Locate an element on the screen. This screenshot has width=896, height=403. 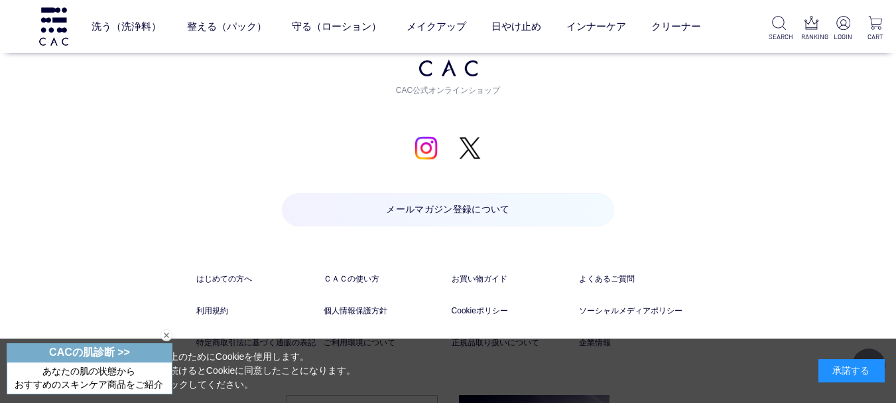
a: LOGIN is located at coordinates (843, 29).